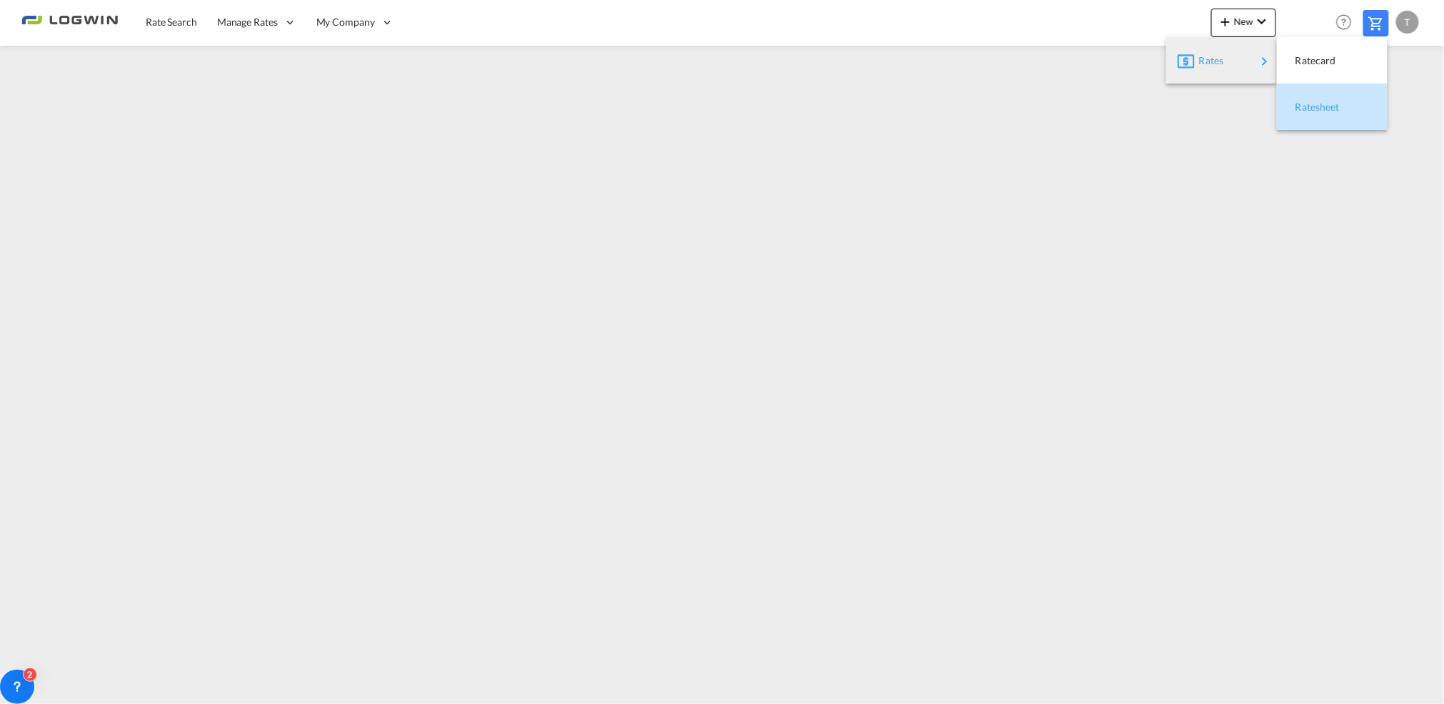  Describe the element at coordinates (1332, 61) in the screenshot. I see `div: Ratecard` at that location.